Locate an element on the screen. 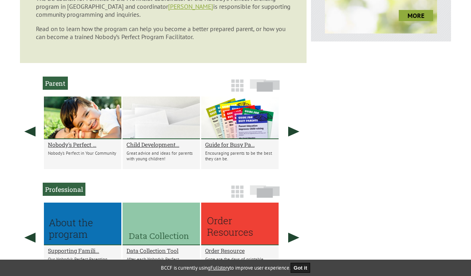  a: Fullstory is located at coordinates (220, 268).